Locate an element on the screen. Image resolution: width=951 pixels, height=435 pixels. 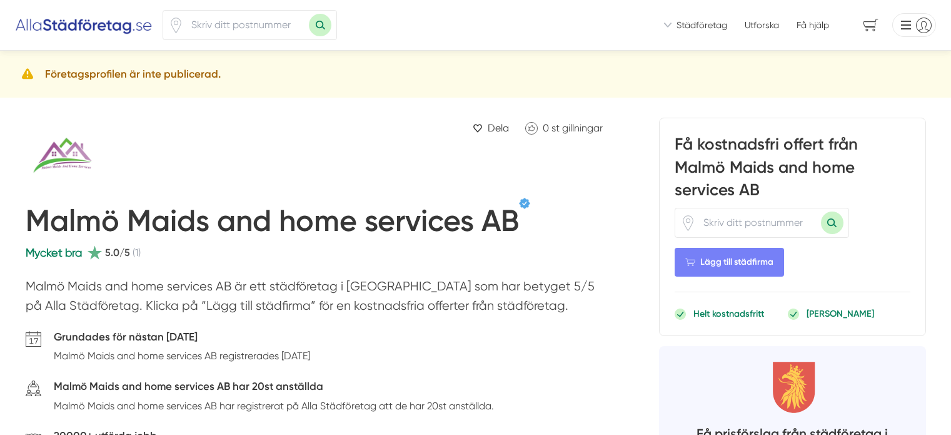
h1: Malmö Maids and home services AB is located at coordinates (272, 223).